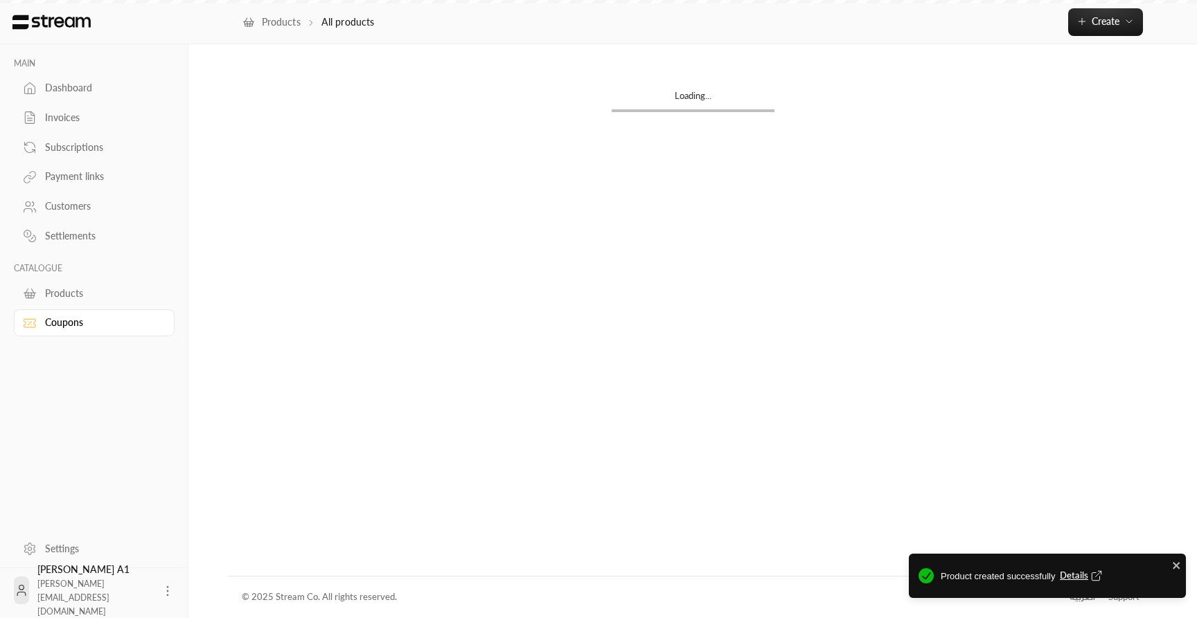 The height and width of the screenshot is (618, 1197). I want to click on div: Invoices, so click(101, 118).